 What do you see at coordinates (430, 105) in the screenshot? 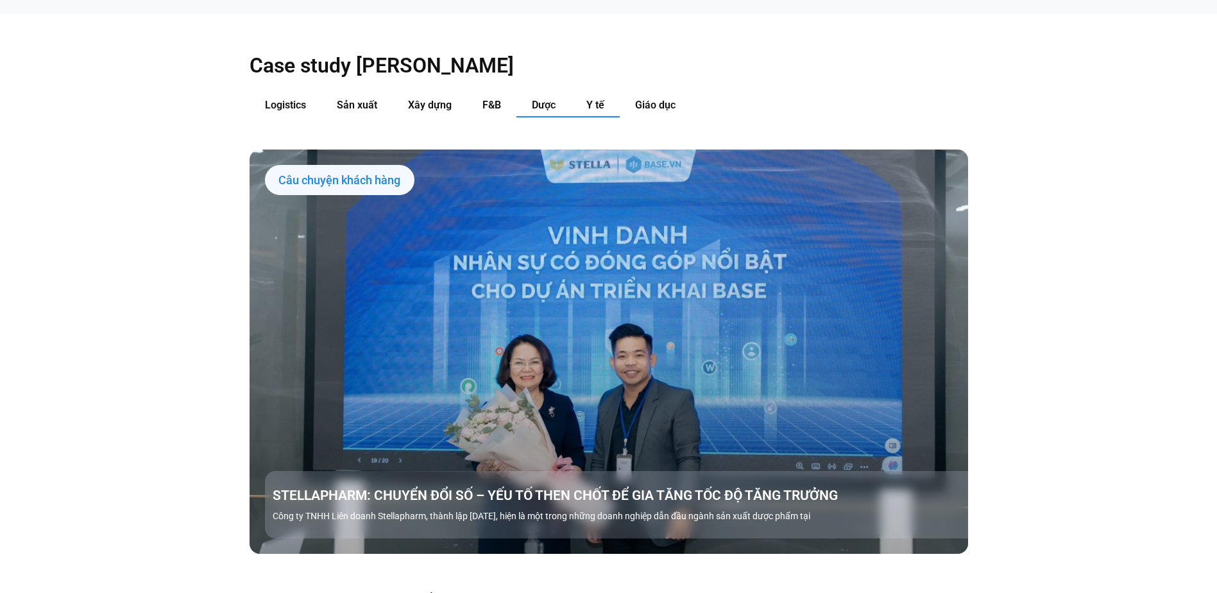
I see `span: Xây dựng` at bounding box center [430, 105].